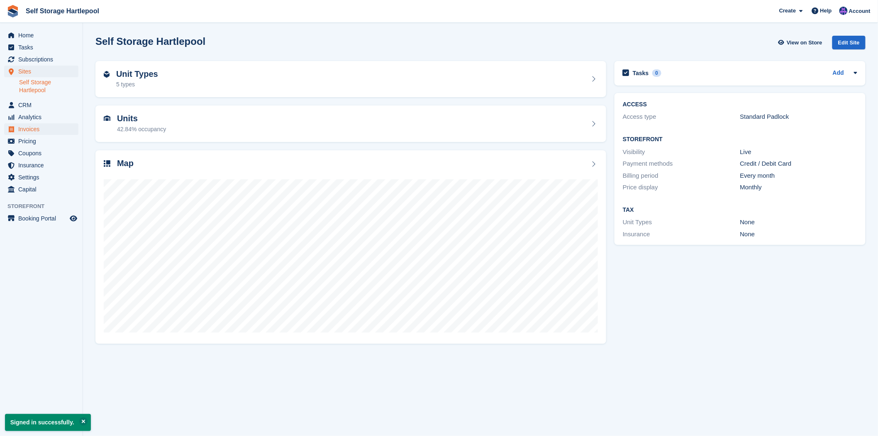 The width and height of the screenshot is (878, 436). What do you see at coordinates (799, 176) in the screenshot?
I see `div: Every month` at bounding box center [799, 176].